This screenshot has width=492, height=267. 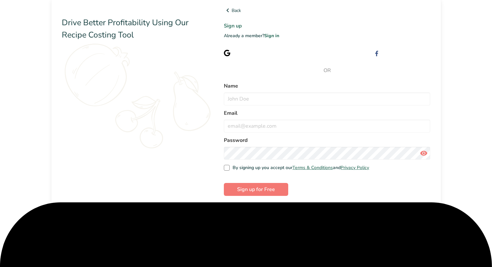 What do you see at coordinates (415, 53) in the screenshot?
I see `span: with Facebook` at bounding box center [415, 53].